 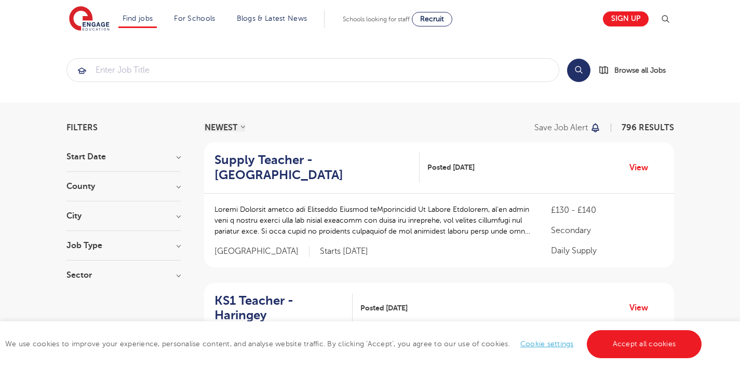 What do you see at coordinates (644, 344) in the screenshot?
I see `a: Accept all cookies` at bounding box center [644, 344].